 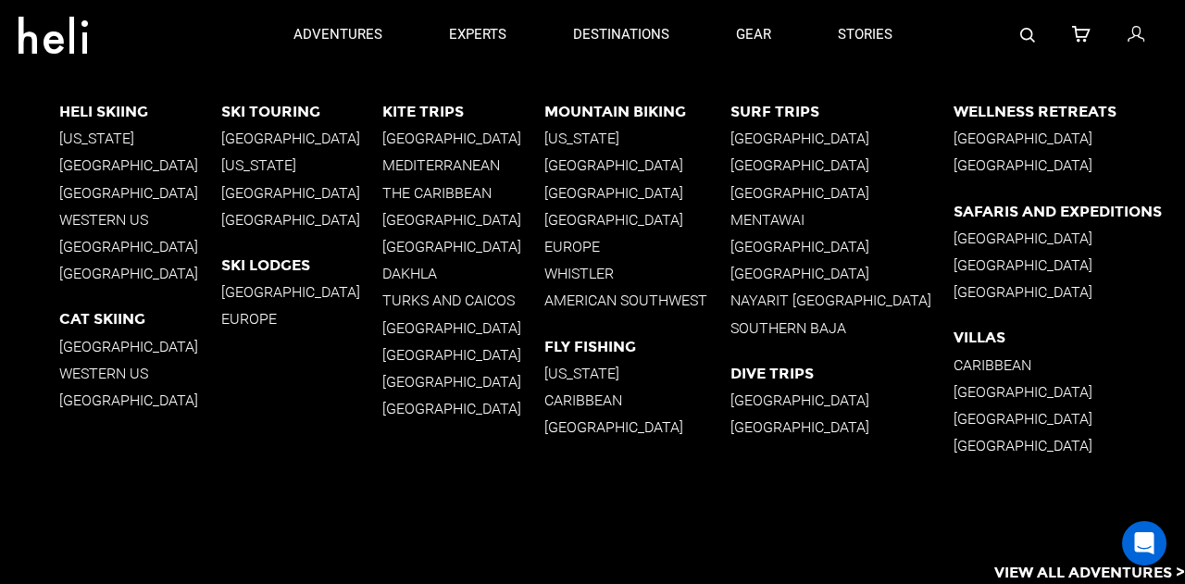 I want to click on p: Whistler, so click(x=637, y=273).